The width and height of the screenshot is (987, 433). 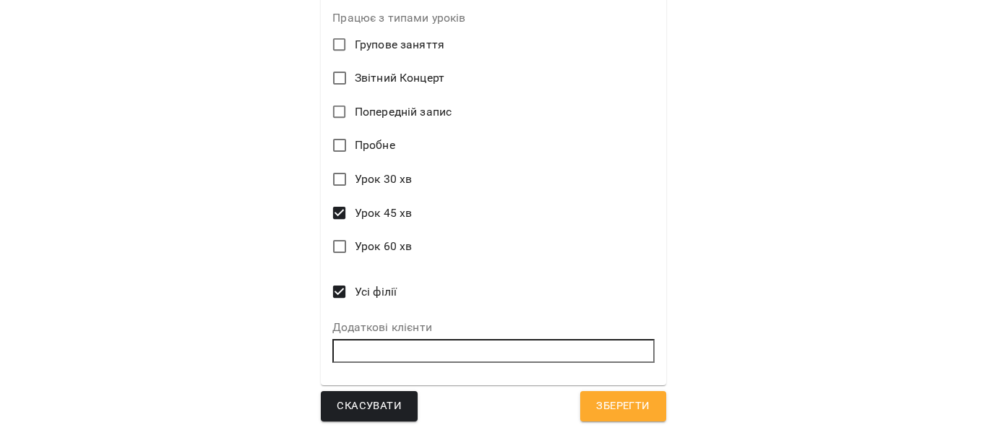 What do you see at coordinates (399, 78) in the screenshot?
I see `span: Звітний Концерт` at bounding box center [399, 78].